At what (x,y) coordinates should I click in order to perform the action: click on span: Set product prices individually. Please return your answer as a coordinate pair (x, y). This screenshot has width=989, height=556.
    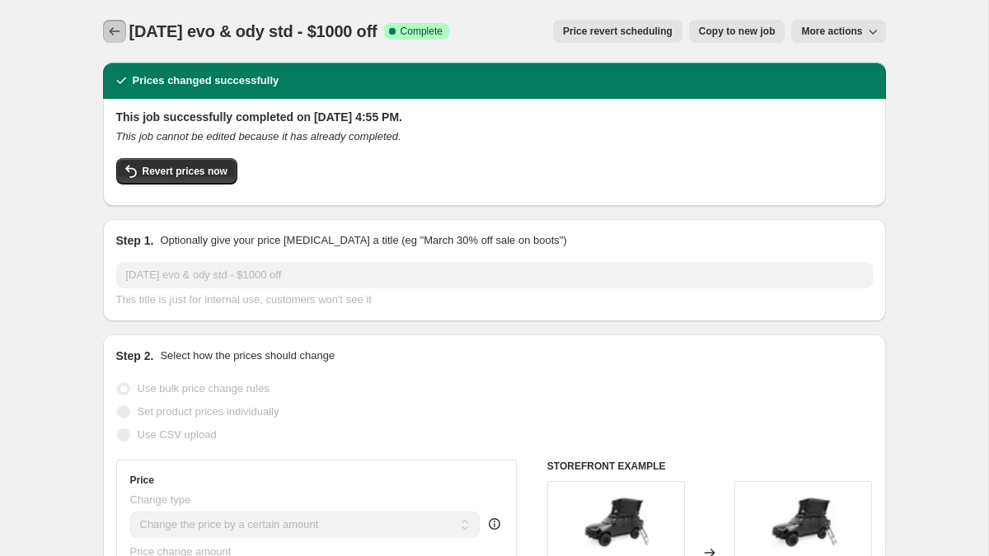
    Looking at the image, I should click on (208, 411).